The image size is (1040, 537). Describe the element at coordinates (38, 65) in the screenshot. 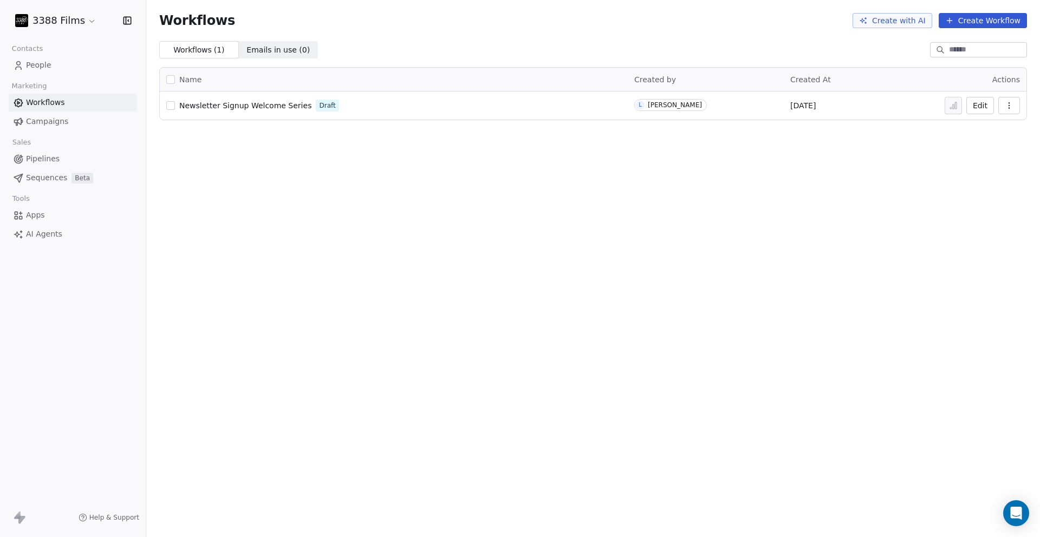

I see `span: People` at that location.